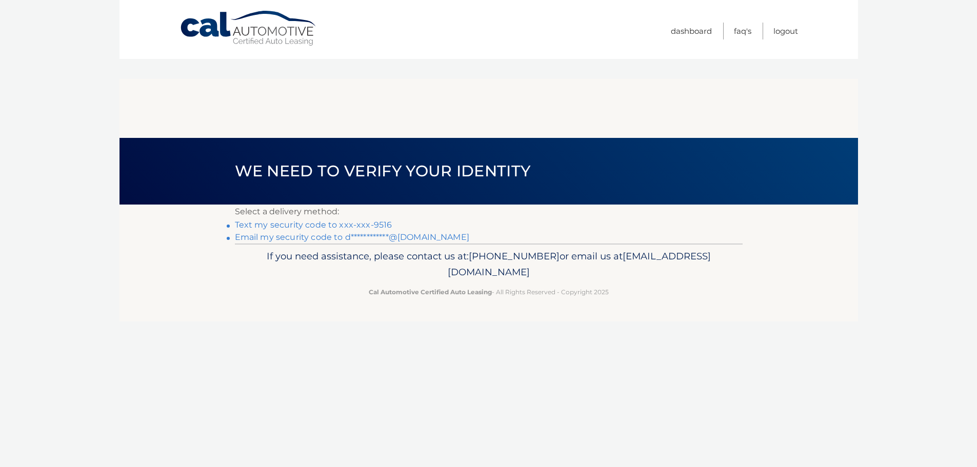 This screenshot has width=977, height=467. I want to click on span: We need to verify your identity, so click(383, 171).